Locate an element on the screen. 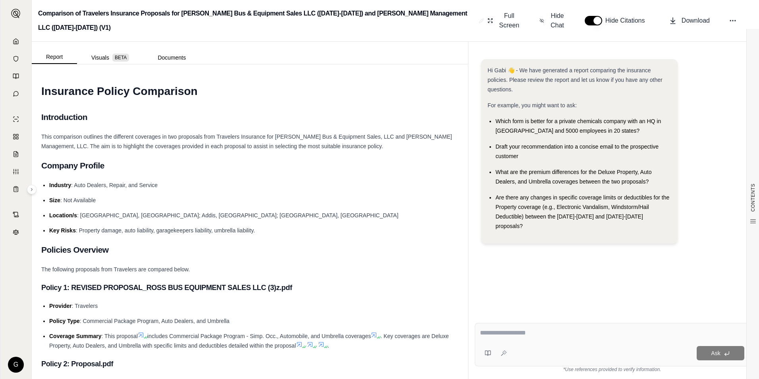 The height and width of the screenshot is (379, 759). a: Claim Coverage is located at coordinates (16, 154).